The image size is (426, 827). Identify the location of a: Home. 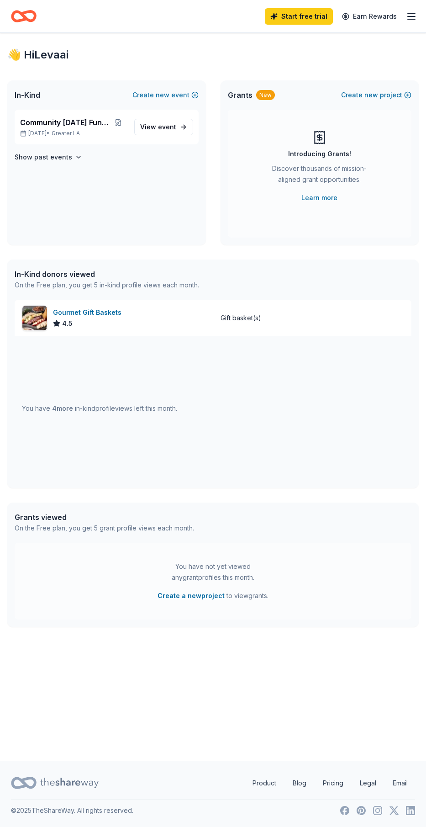
(24, 16).